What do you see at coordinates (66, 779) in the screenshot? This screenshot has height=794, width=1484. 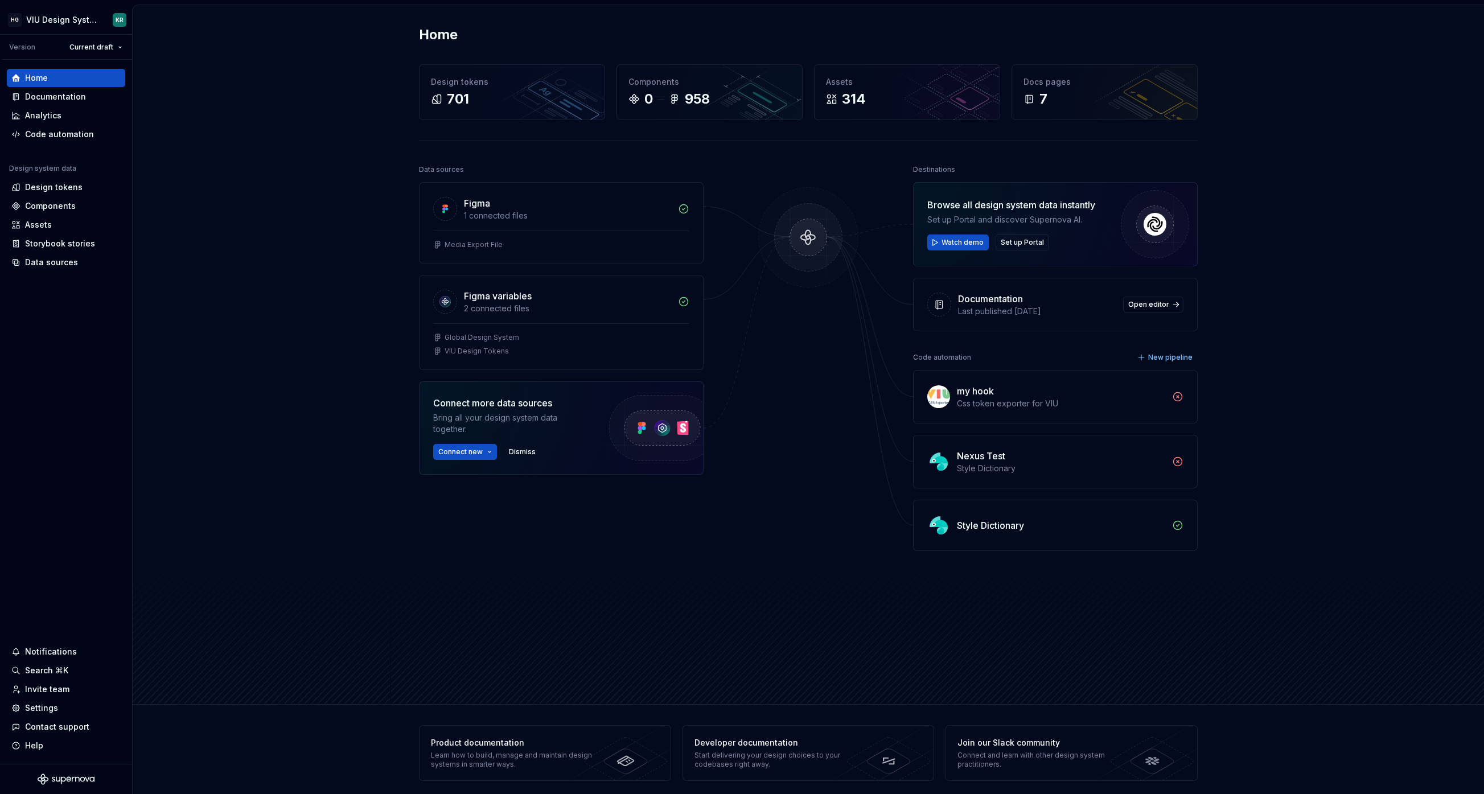 I see `svg: Supernova Logo` at bounding box center [66, 779].